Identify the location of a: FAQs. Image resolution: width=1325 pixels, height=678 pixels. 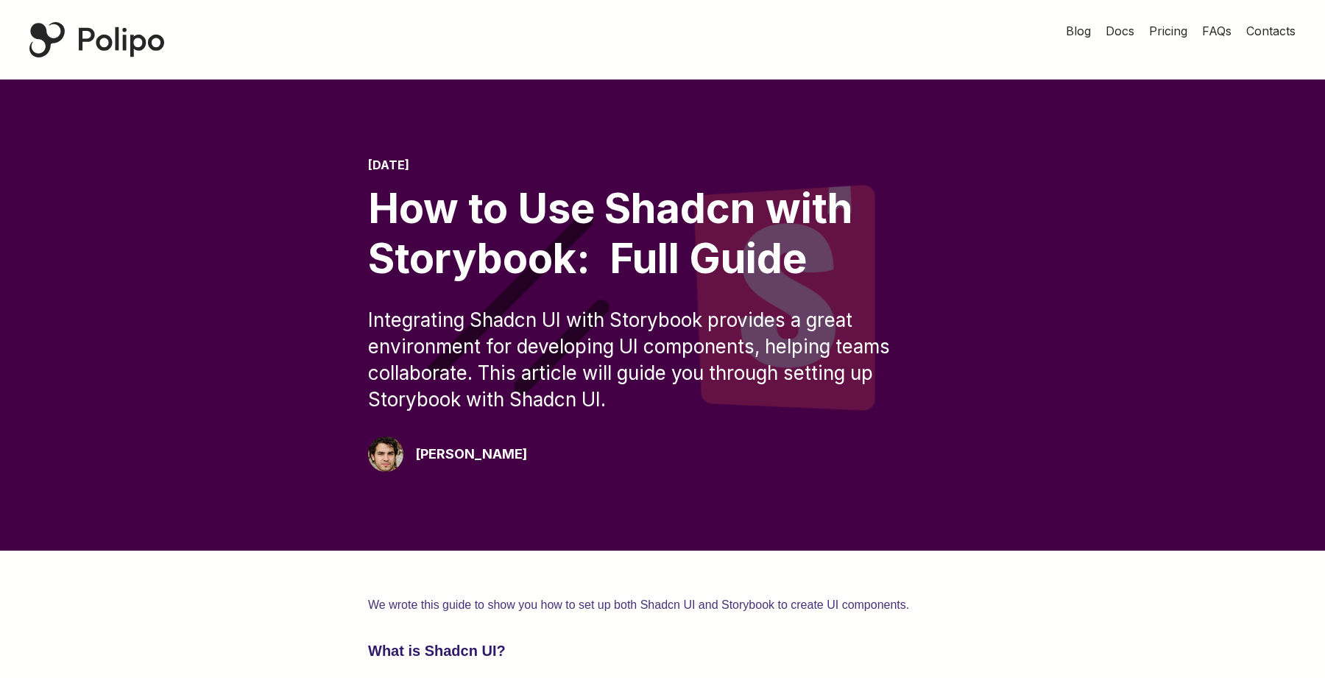
(1217, 31).